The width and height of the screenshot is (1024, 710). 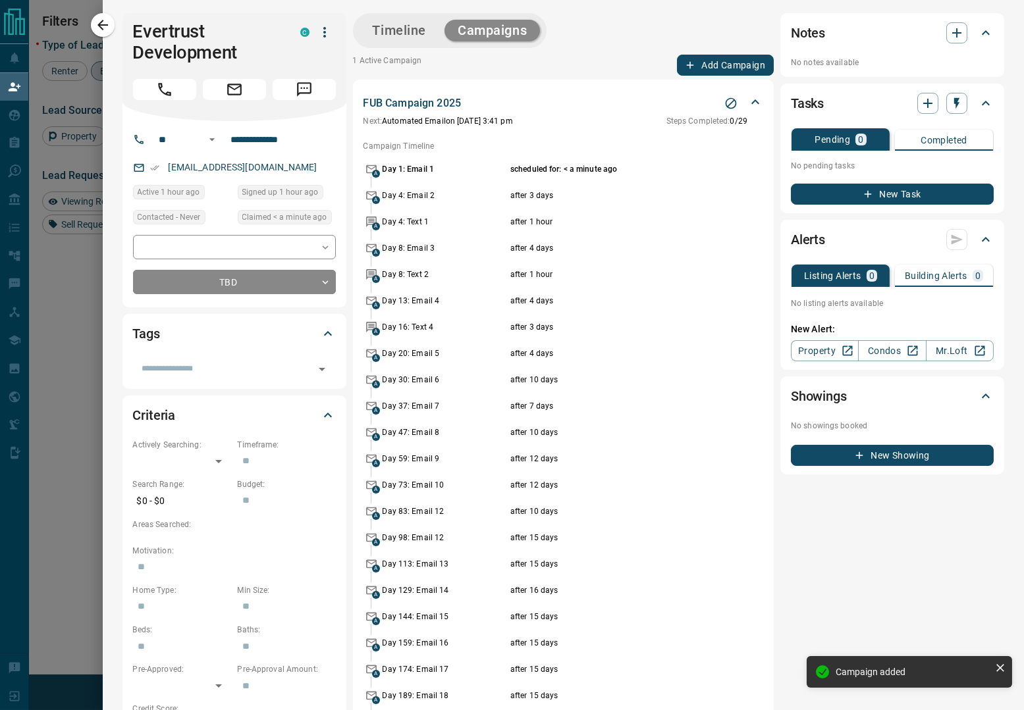 I want to click on p: Day 144: Email 15, so click(x=445, y=617).